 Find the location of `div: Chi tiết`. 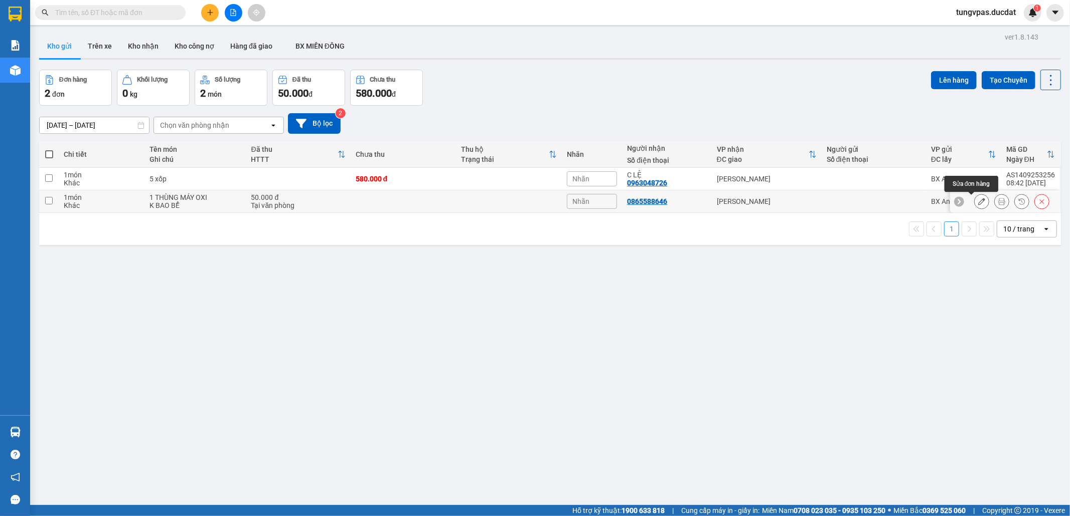

div: Chi tiết is located at coordinates (101, 154).